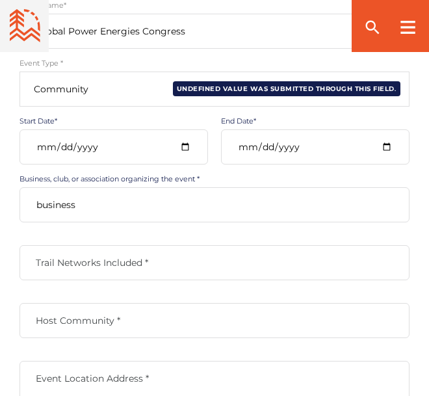 Image resolution: width=429 pixels, height=396 pixels. What do you see at coordinates (372, 27) in the screenshot?
I see `ion-icon: search` at bounding box center [372, 27].